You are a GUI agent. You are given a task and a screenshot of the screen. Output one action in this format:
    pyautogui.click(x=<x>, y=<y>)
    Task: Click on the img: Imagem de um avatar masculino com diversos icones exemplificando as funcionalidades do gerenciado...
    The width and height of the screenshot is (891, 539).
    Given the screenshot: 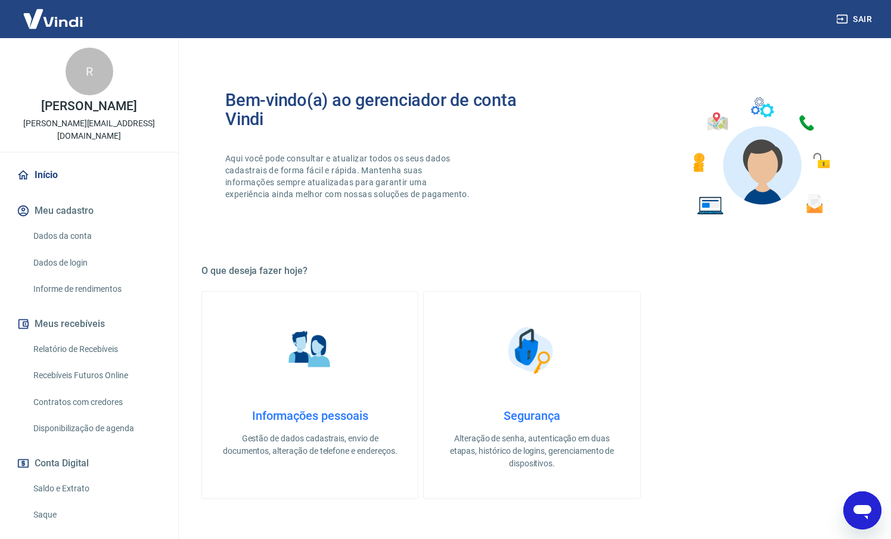 What is the action you would take?
    pyautogui.click(x=760, y=156)
    